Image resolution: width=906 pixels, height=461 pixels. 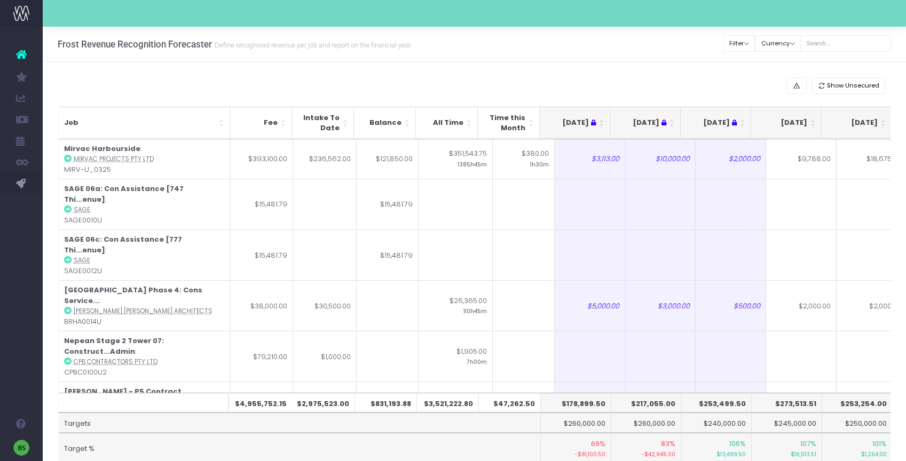 I want to click on td: $9,788.00, so click(x=802, y=159).